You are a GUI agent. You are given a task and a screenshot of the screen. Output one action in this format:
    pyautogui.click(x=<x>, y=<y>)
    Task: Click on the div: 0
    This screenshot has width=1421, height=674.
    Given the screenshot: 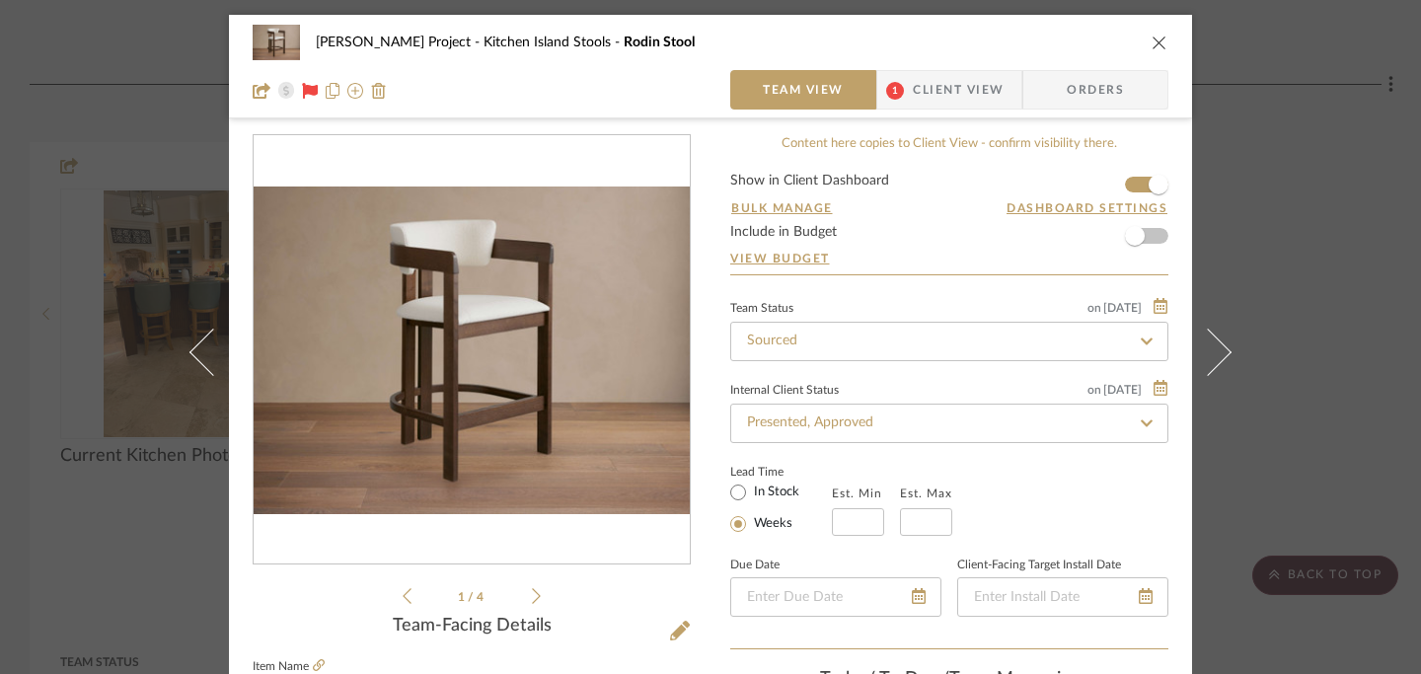 What is the action you would take?
    pyautogui.click(x=472, y=350)
    